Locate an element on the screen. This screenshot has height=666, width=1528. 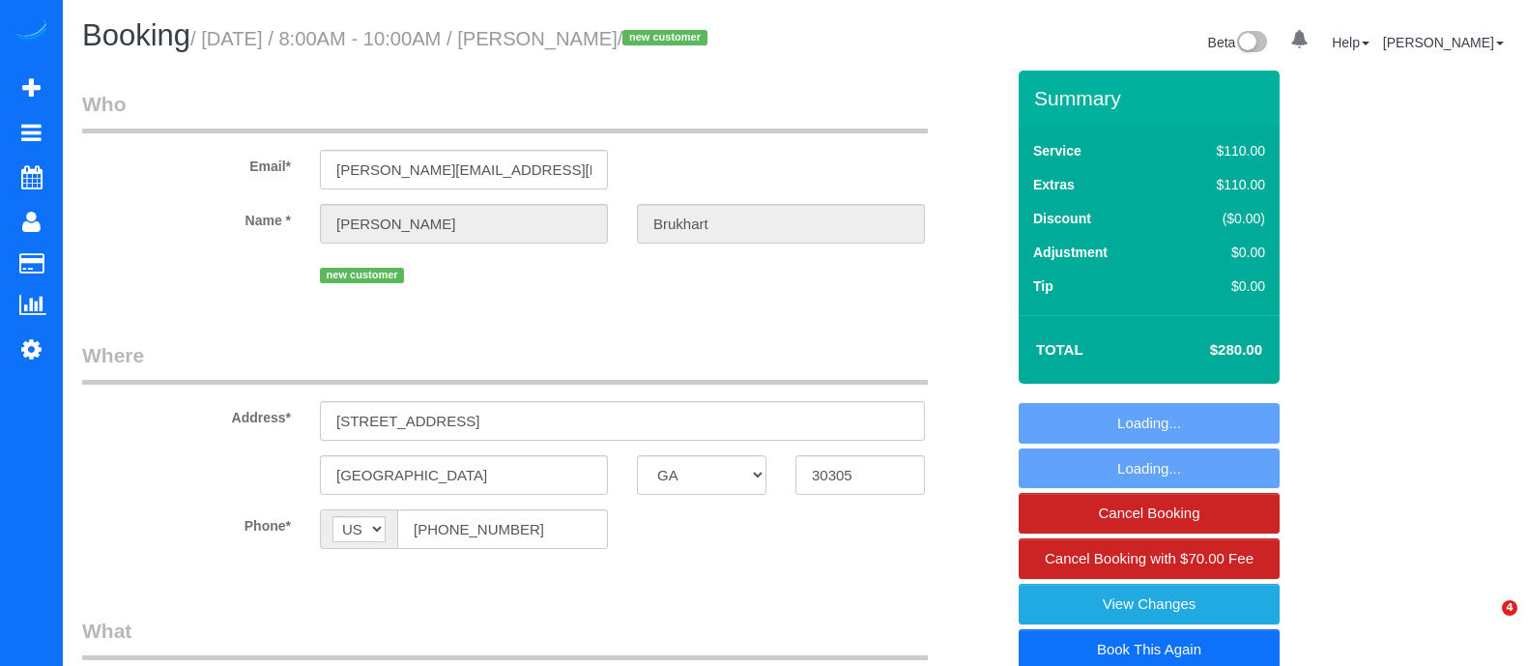
legend: What is located at coordinates (505, 638).